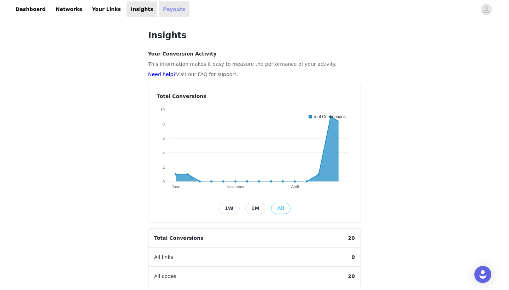 The height and width of the screenshot is (290, 509). What do you see at coordinates (176, 187) in the screenshot?
I see `text: June` at bounding box center [176, 187].